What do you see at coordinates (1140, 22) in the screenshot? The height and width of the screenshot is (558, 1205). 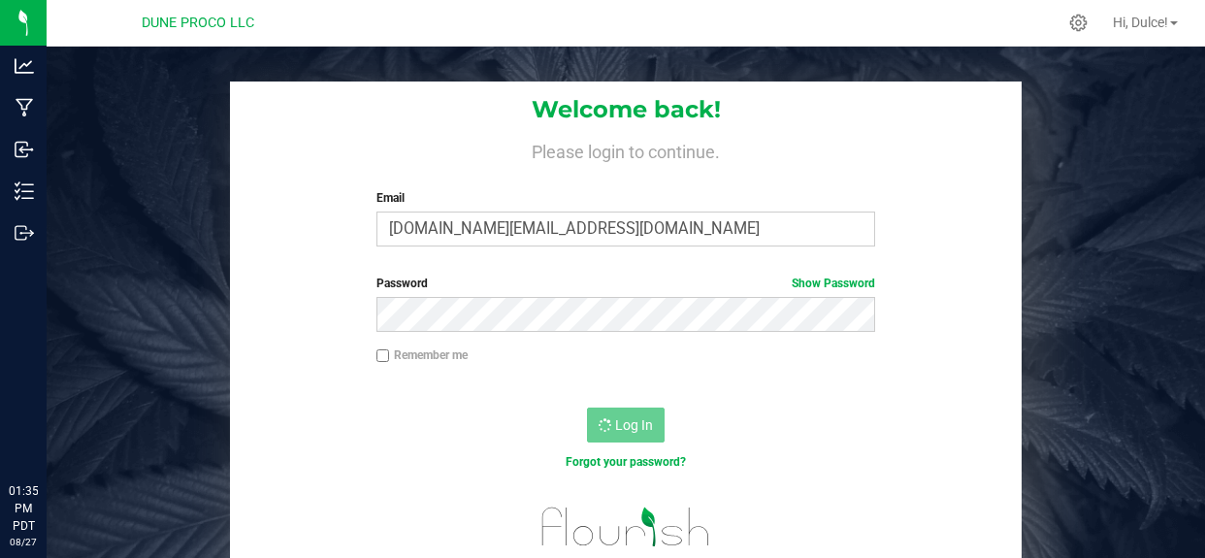 I see `span: Hi, Dulce!` at bounding box center [1140, 22].